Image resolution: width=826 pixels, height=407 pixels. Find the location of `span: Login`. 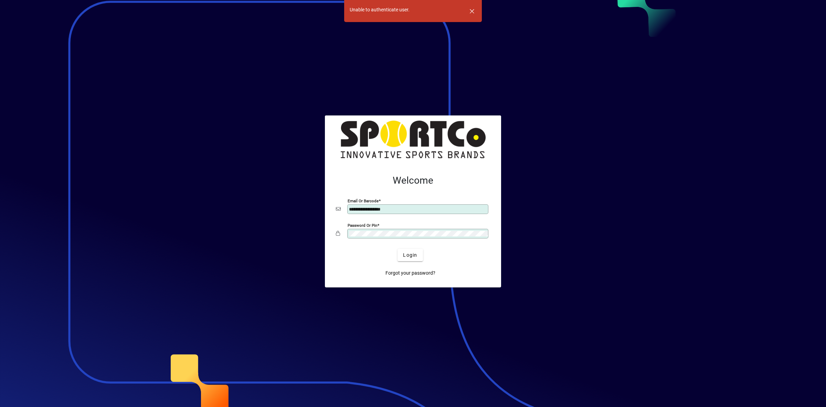

span: Login is located at coordinates (410, 255).